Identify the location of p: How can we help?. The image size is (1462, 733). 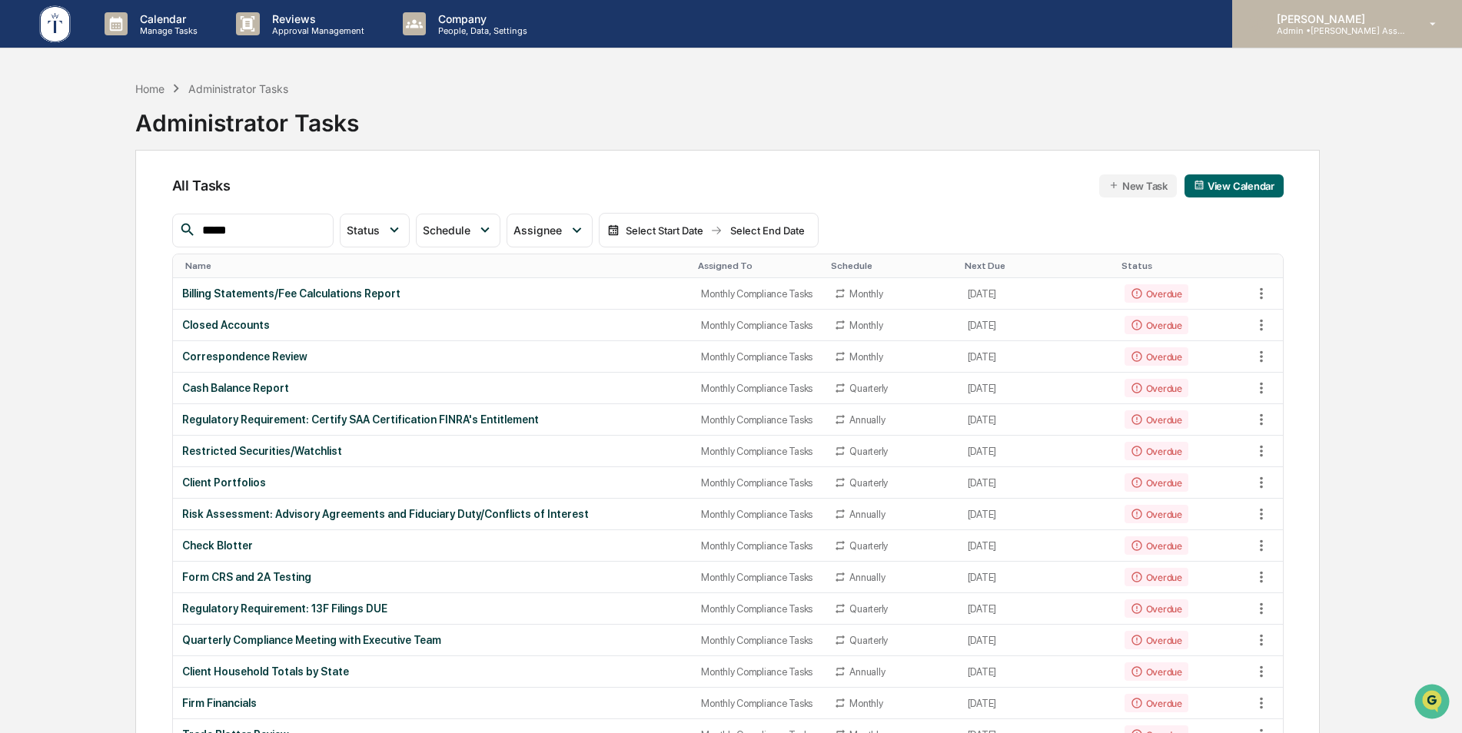
(148, 45).